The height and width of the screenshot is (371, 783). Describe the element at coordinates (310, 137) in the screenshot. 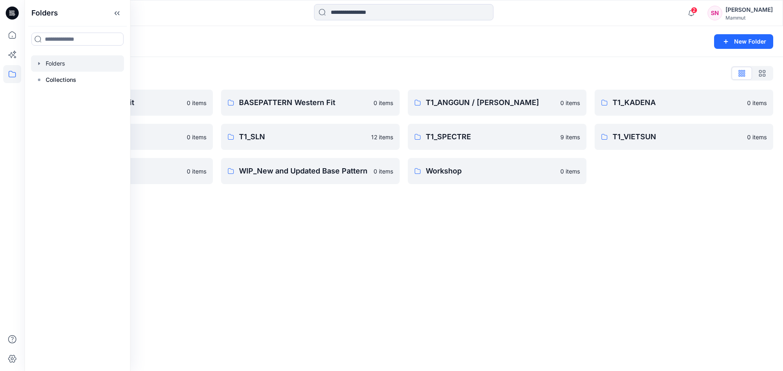

I see `a: T1_SLN12 items` at that location.